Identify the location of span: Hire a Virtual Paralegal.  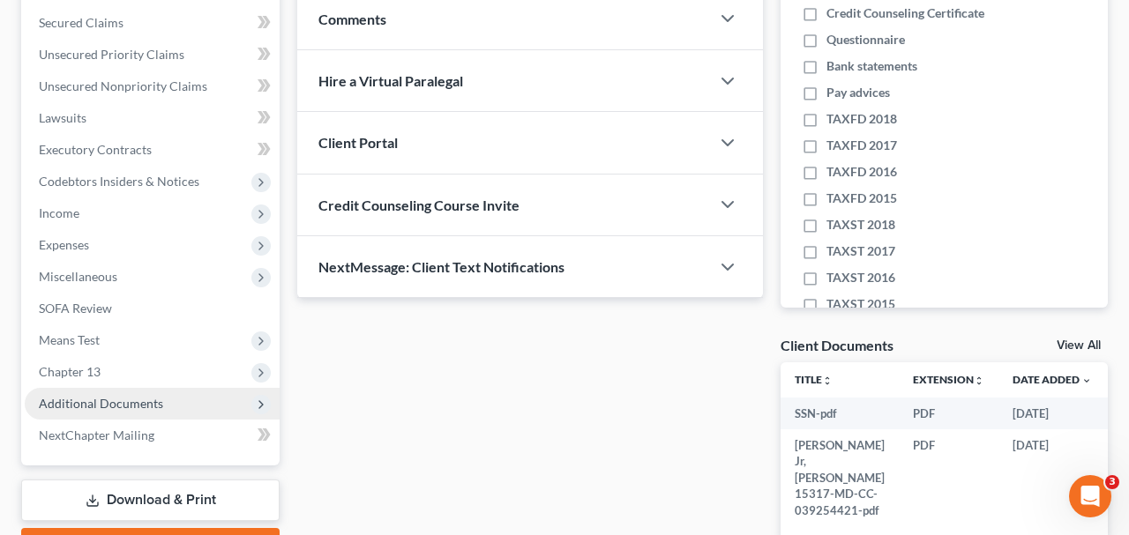
(391, 80).